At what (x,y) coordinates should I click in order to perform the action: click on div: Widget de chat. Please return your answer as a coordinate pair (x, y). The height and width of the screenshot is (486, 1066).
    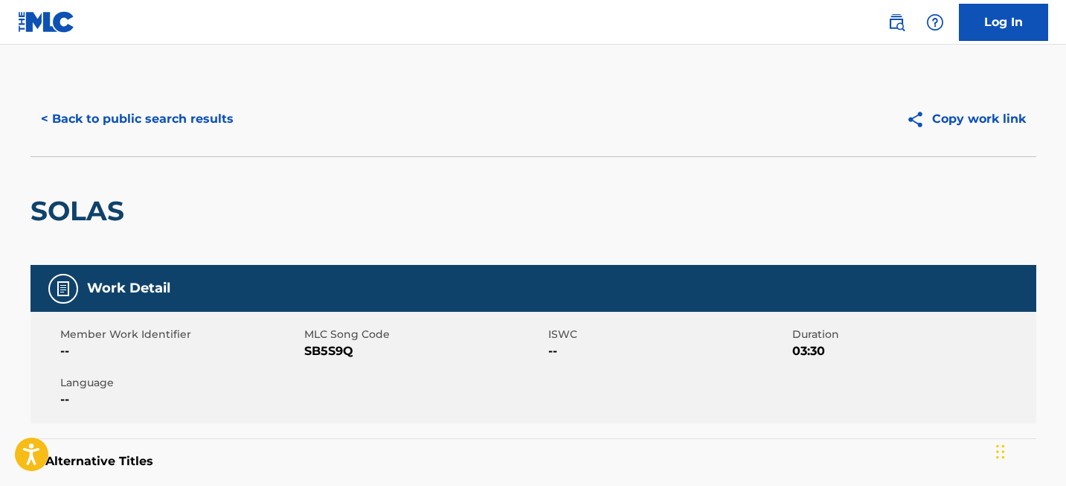
    Looking at the image, I should click on (1028, 450).